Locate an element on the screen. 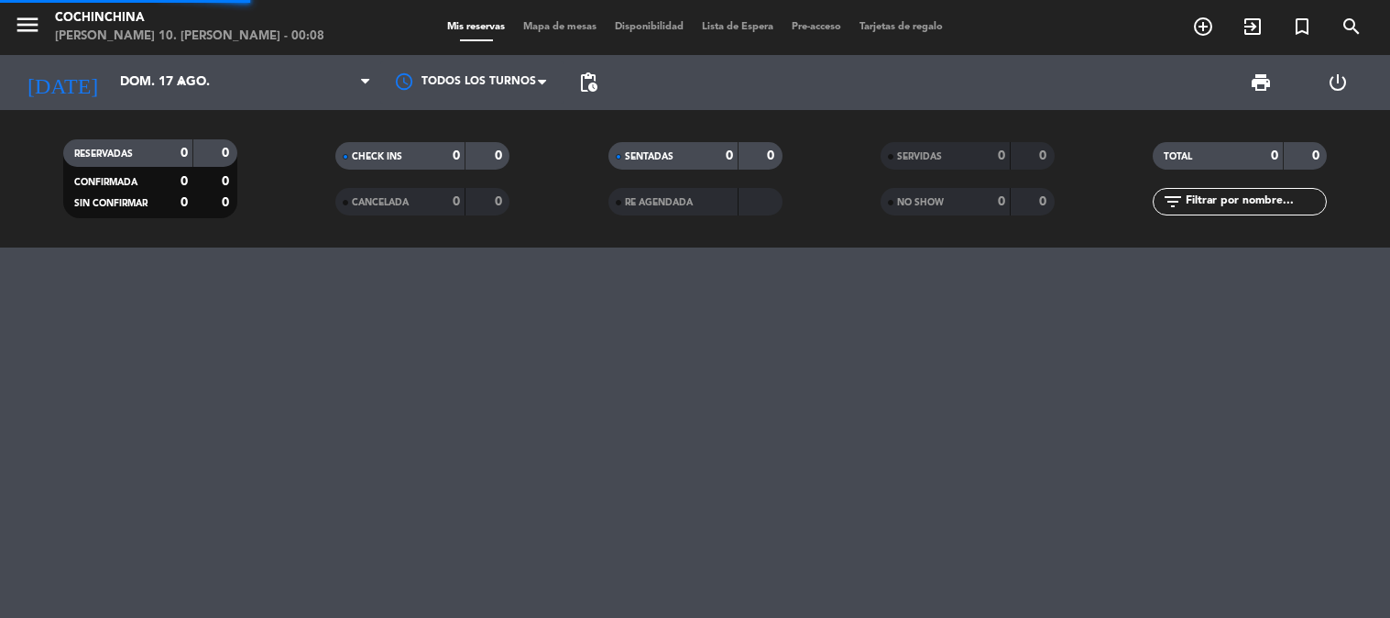  i: power_settings_new is located at coordinates (1338, 82).